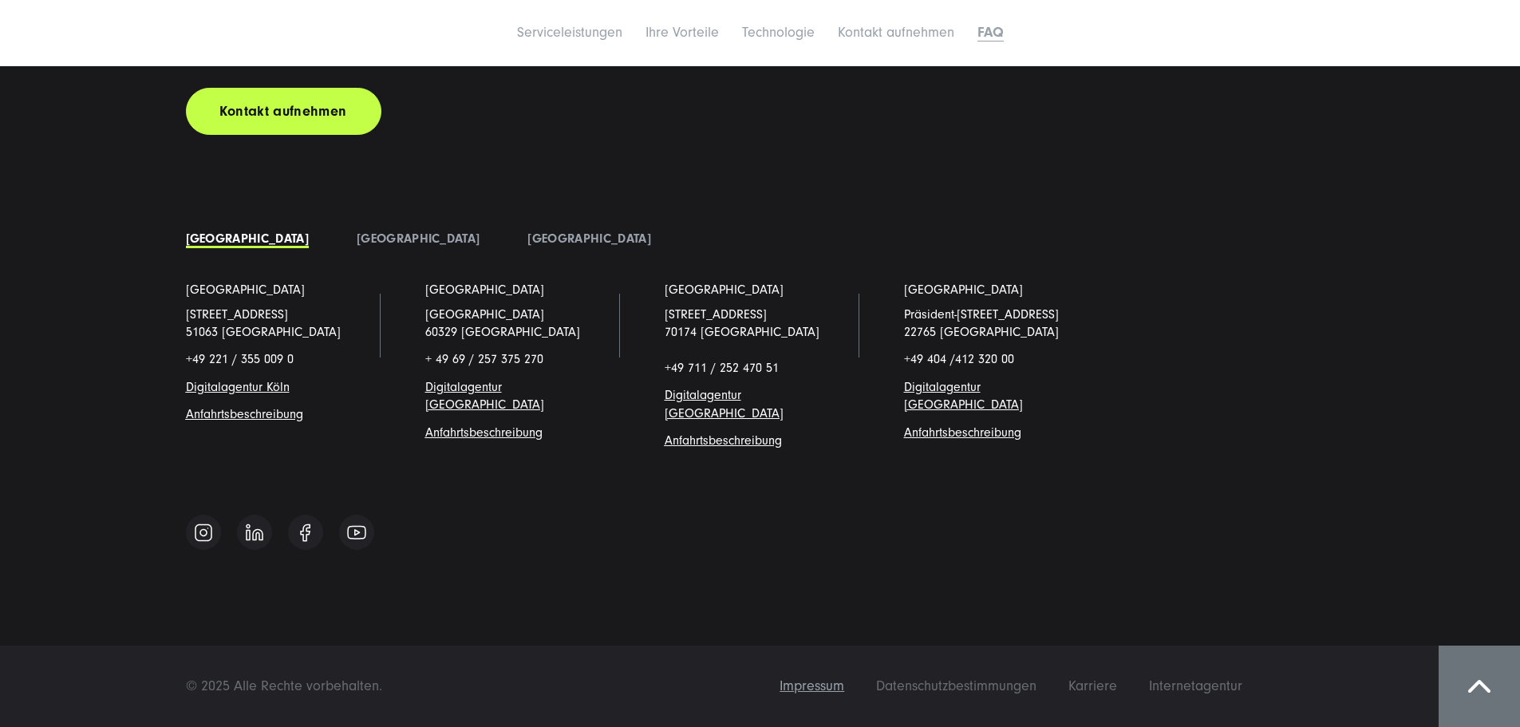 The width and height of the screenshot is (1520, 727). Describe the element at coordinates (480, 433) in the screenshot. I see `a: Anfahrtsbeschreibun` at that location.